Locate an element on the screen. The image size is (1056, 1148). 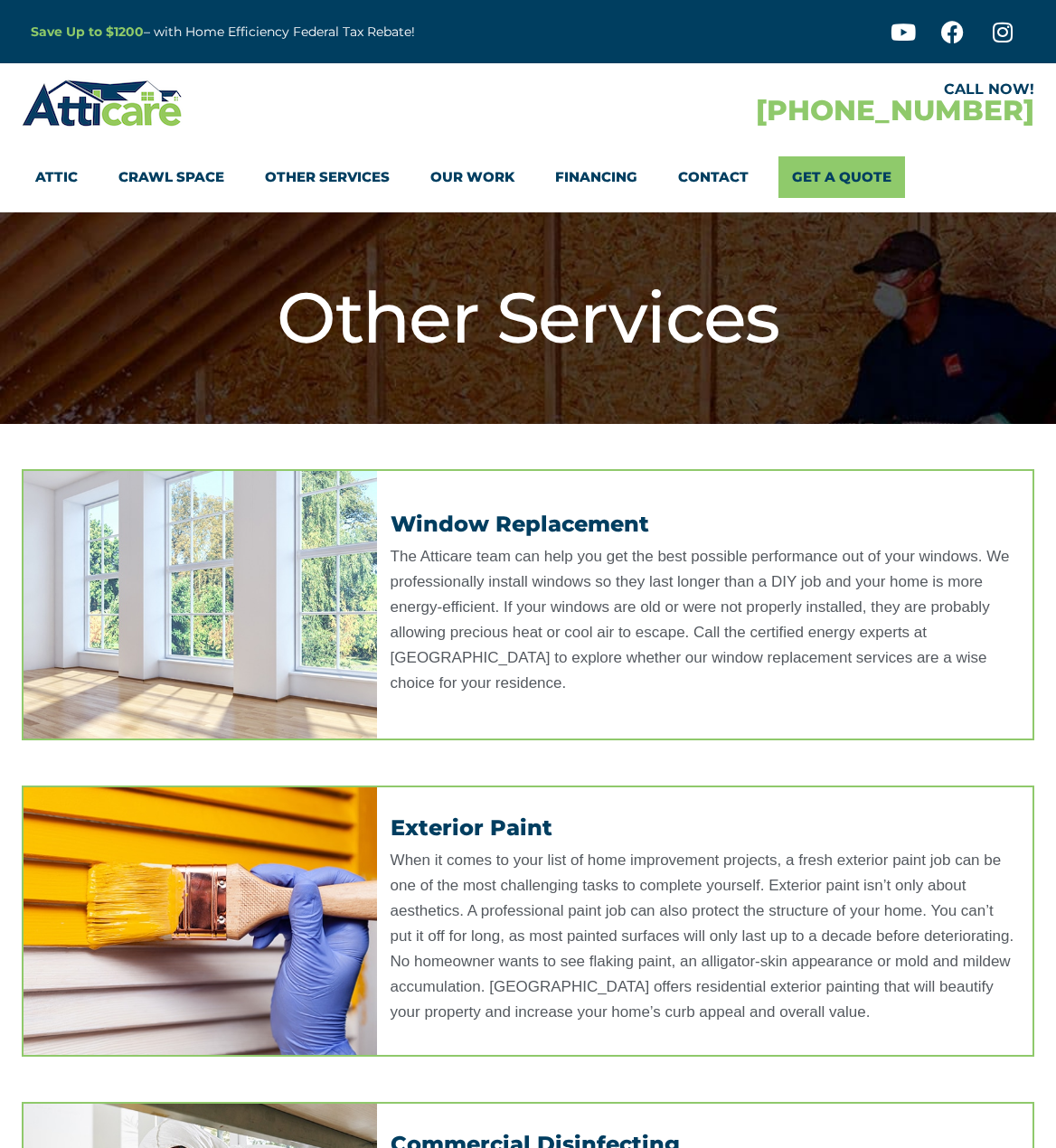
a: Crawl Space is located at coordinates (171, 177).